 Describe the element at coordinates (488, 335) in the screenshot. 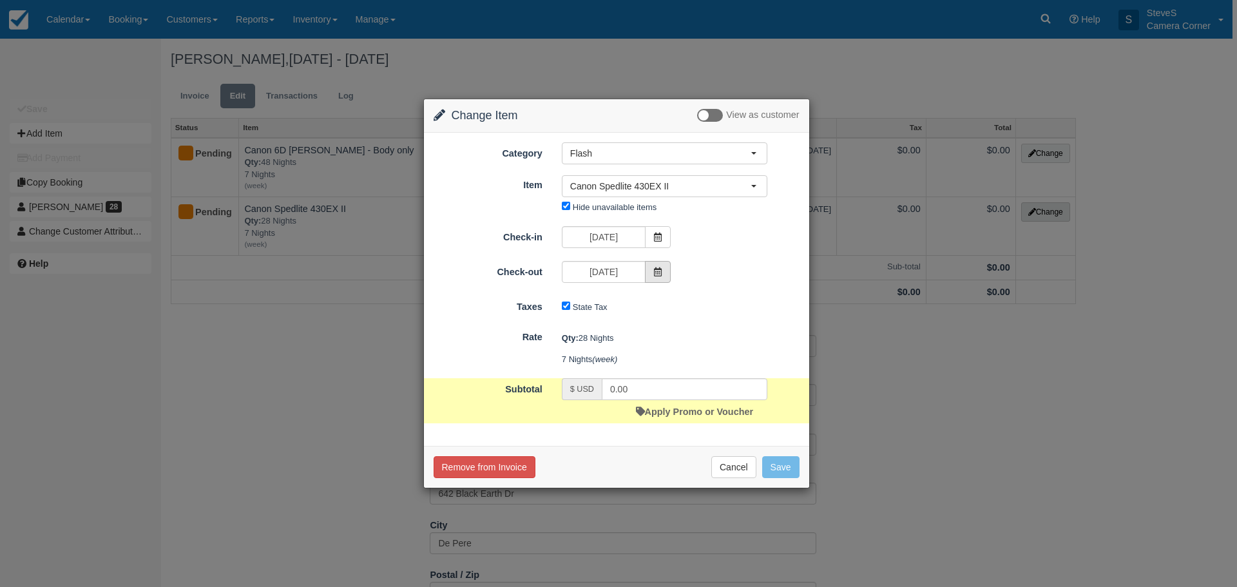

I see `label: Rate` at that location.